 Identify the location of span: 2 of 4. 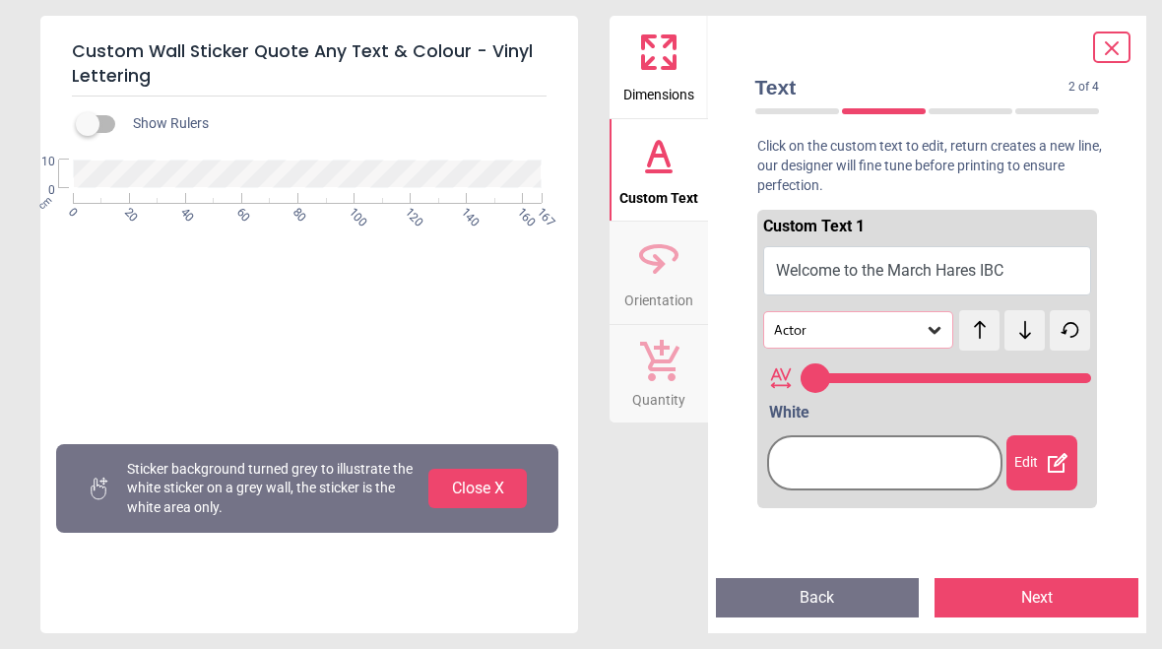
(1083, 87).